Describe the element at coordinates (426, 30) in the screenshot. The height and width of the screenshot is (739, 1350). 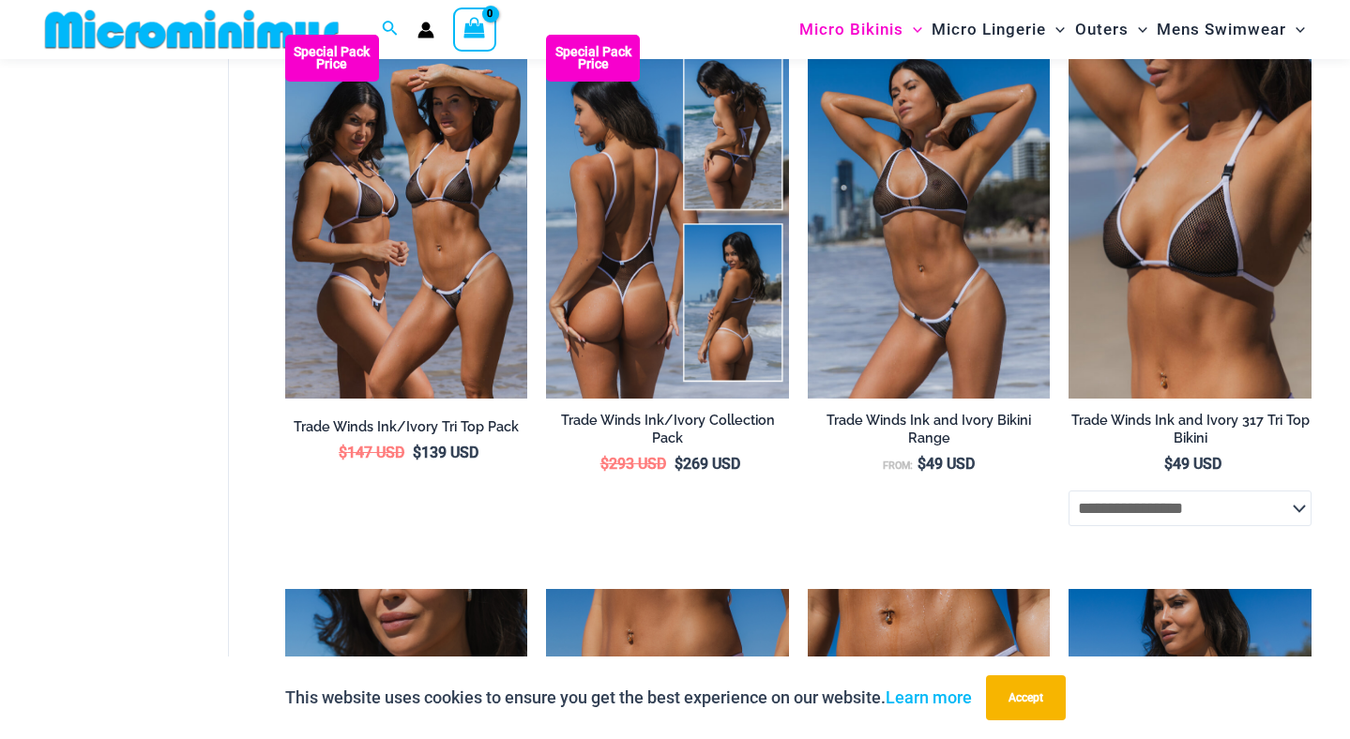
I see `a: Account icon link` at that location.